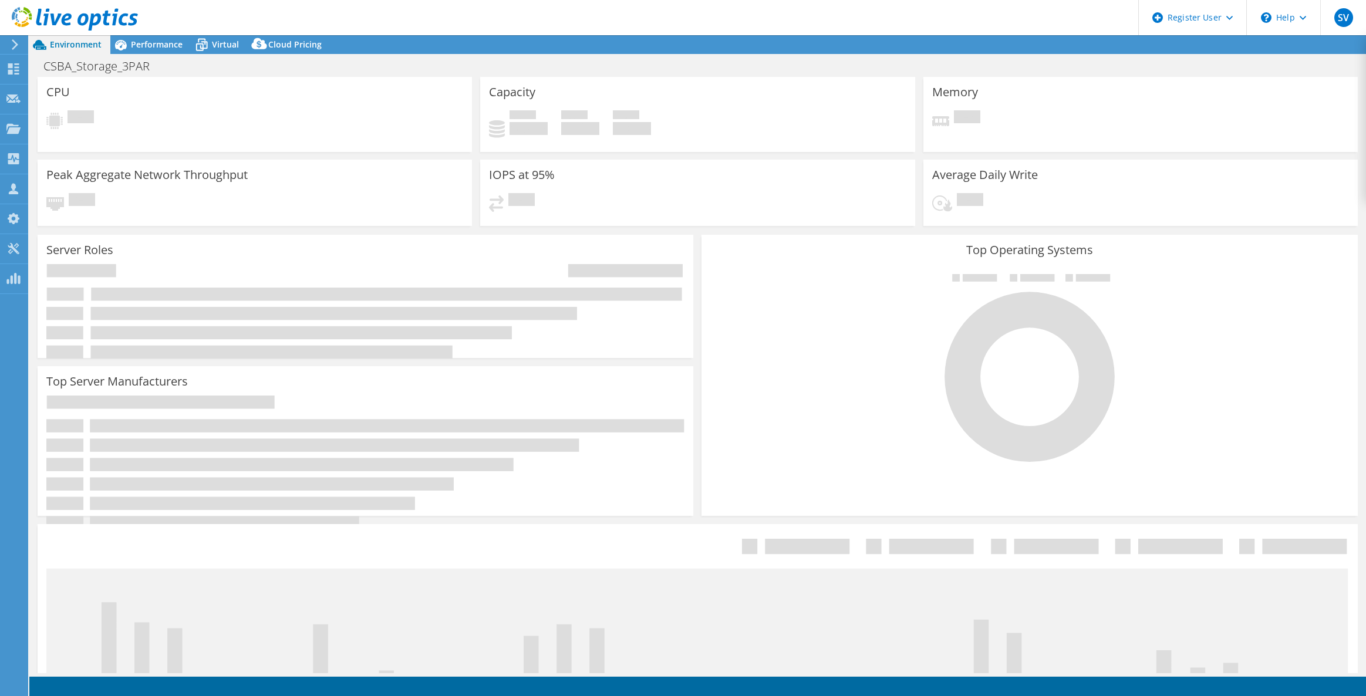  What do you see at coordinates (522, 175) in the screenshot?
I see `h3: IOPS at 95%` at bounding box center [522, 175].